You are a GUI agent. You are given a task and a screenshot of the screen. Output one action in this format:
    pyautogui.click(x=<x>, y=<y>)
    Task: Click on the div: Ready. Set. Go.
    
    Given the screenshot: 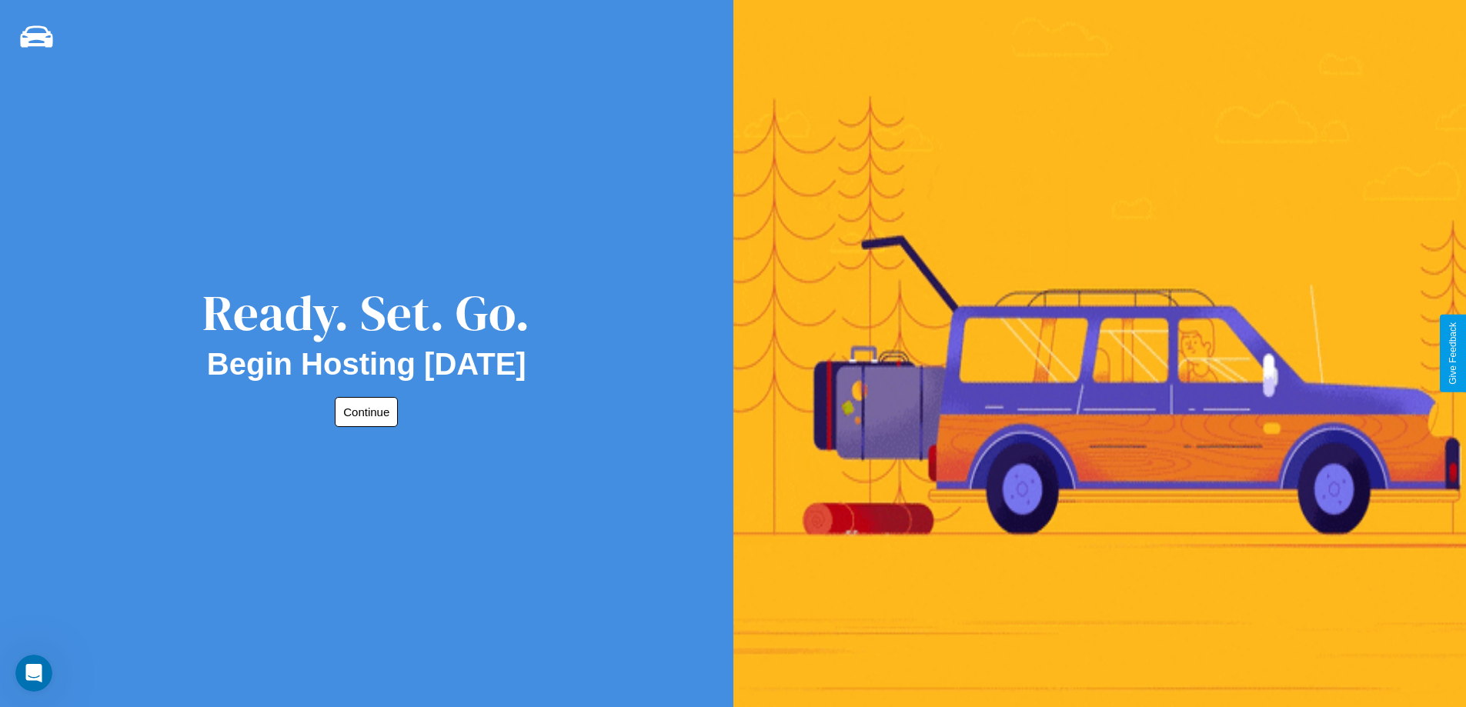 What is the action you would take?
    pyautogui.click(x=366, y=312)
    